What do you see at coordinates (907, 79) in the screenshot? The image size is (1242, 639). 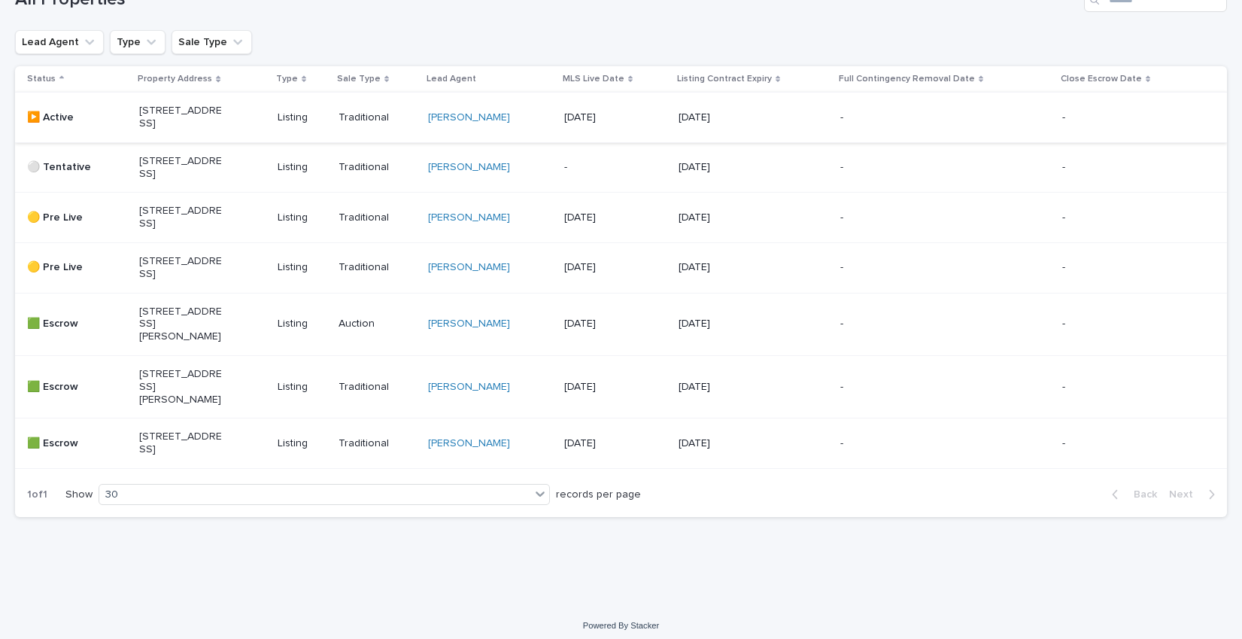 I see `p: Full Contingency Removal Date` at bounding box center [907, 79].